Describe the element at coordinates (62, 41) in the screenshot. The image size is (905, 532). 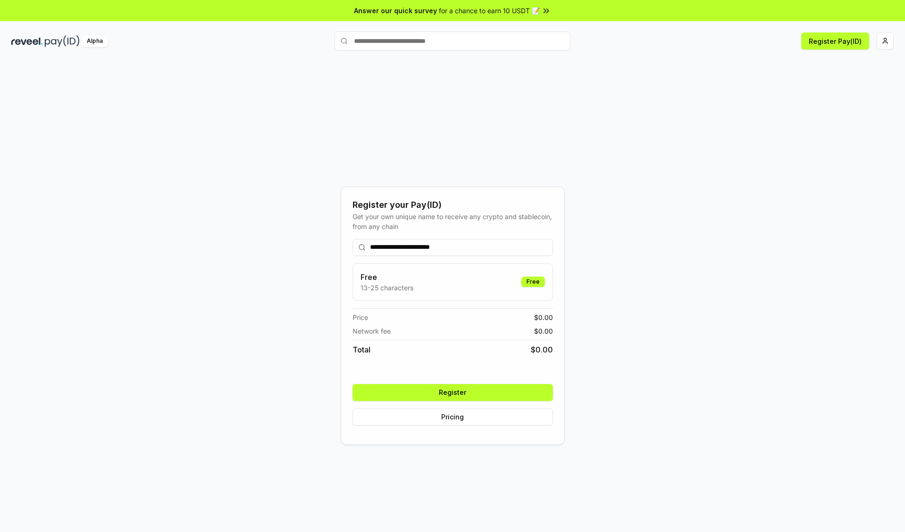
I see `img: pay_id` at that location.